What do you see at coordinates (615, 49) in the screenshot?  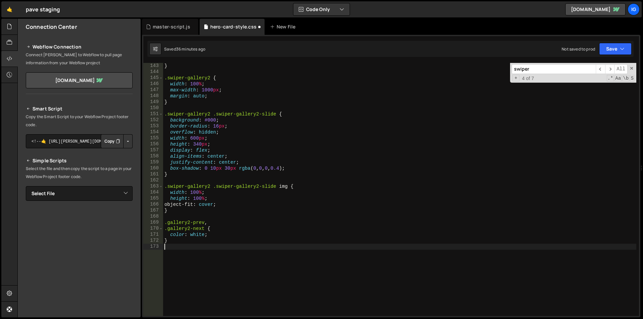 I see `button: Save` at bounding box center [615, 49].